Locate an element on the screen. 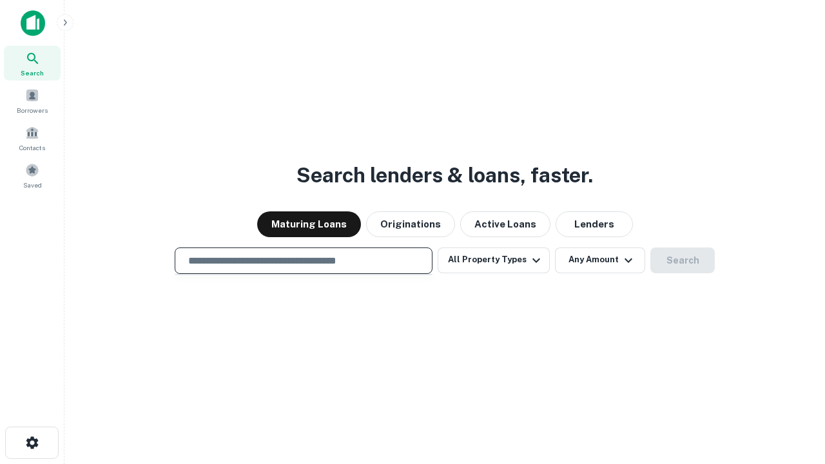 This screenshot has height=464, width=825. button: Any Amount is located at coordinates (600, 261).